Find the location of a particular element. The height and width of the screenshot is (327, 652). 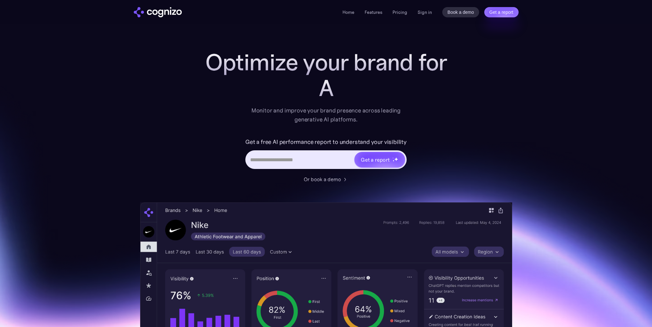

h1: Optimize your brand for is located at coordinates (326, 62).